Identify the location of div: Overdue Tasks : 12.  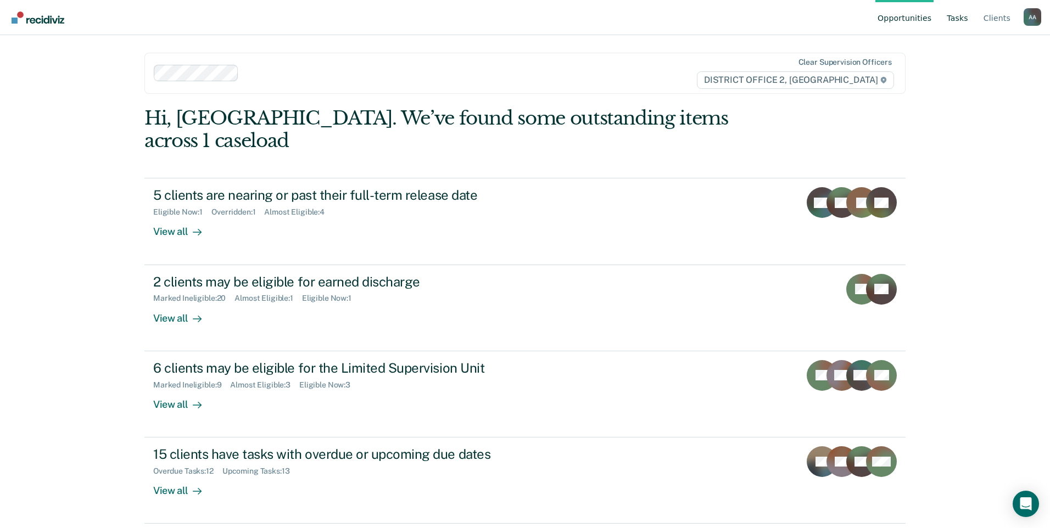
(188, 471).